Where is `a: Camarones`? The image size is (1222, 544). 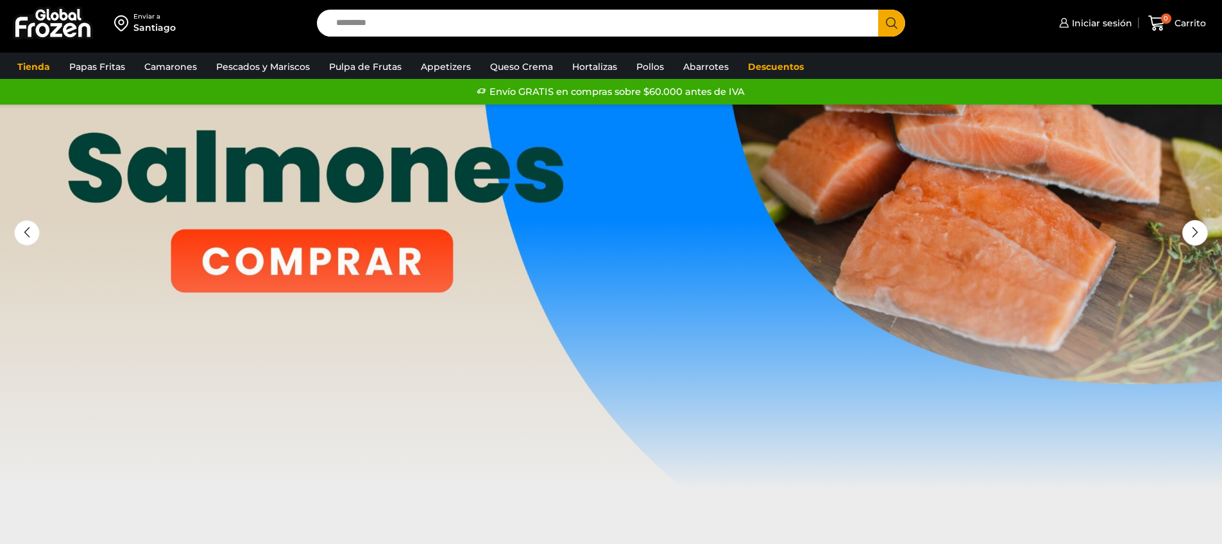
a: Camarones is located at coordinates (171, 67).